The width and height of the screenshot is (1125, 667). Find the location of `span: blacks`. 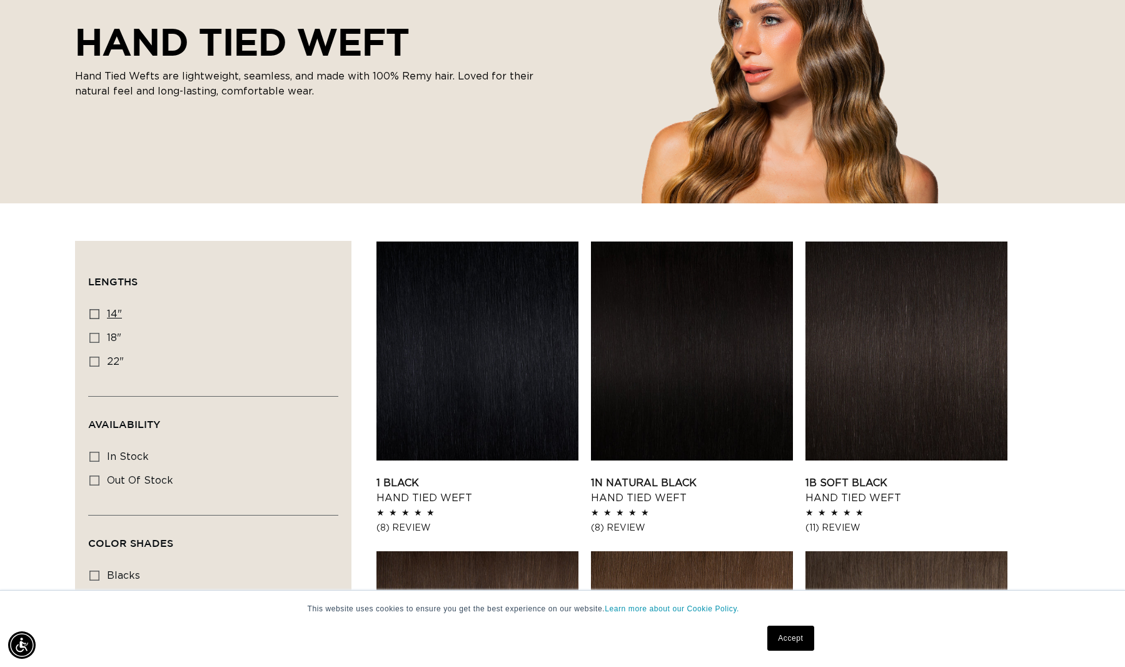

span: blacks is located at coordinates (123, 575).